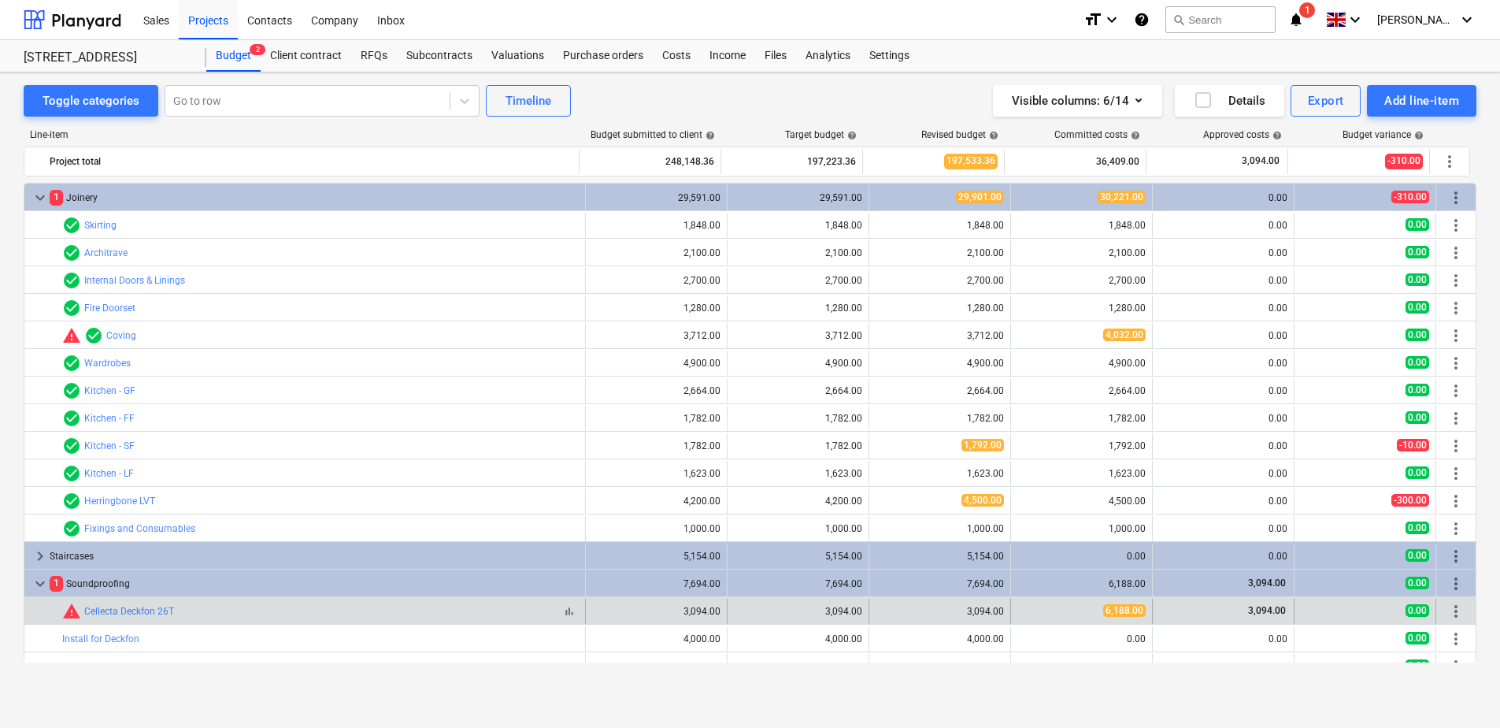  What do you see at coordinates (107, 363) in the screenshot?
I see `a: Wardrobes` at bounding box center [107, 363].